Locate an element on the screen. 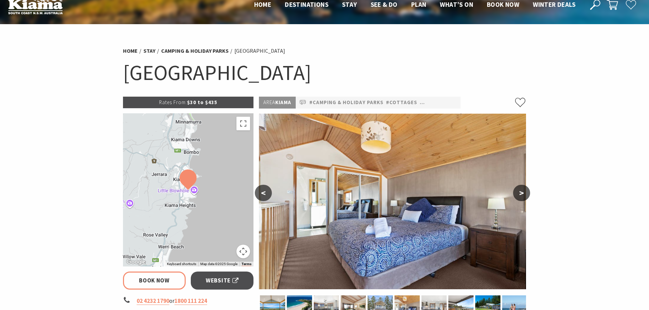  a: Stay is located at coordinates (149, 51).